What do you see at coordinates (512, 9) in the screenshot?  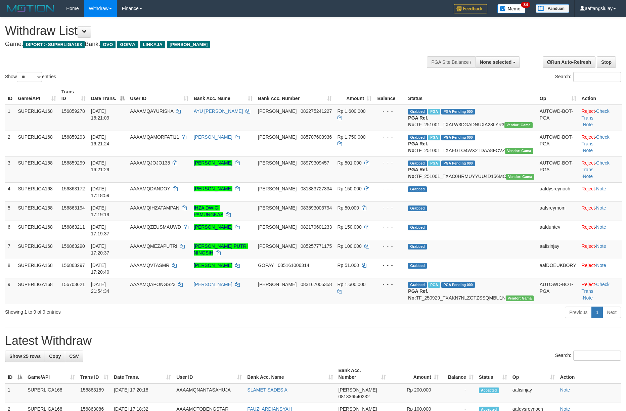 I see `img: Button%20Memo.svg` at bounding box center [512, 9].